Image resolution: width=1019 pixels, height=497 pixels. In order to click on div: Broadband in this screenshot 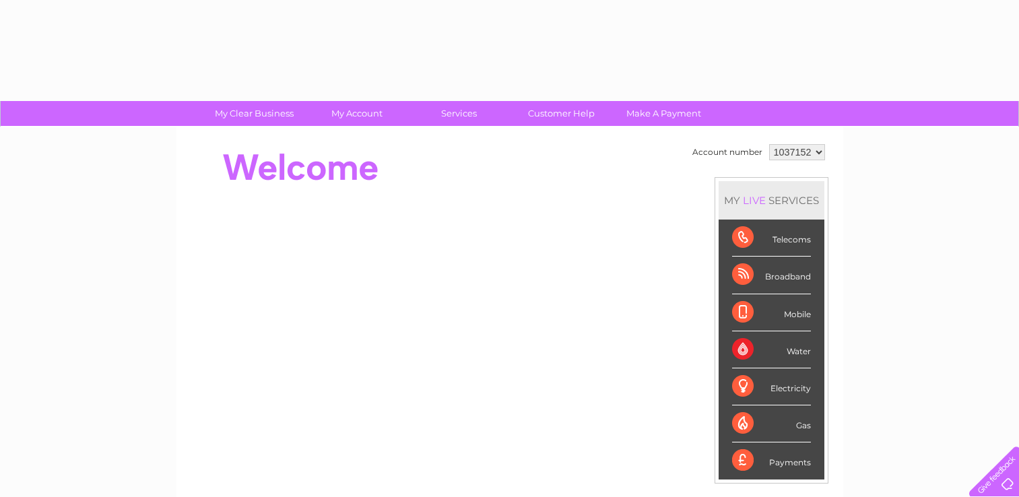, I will do `click(771, 275)`.